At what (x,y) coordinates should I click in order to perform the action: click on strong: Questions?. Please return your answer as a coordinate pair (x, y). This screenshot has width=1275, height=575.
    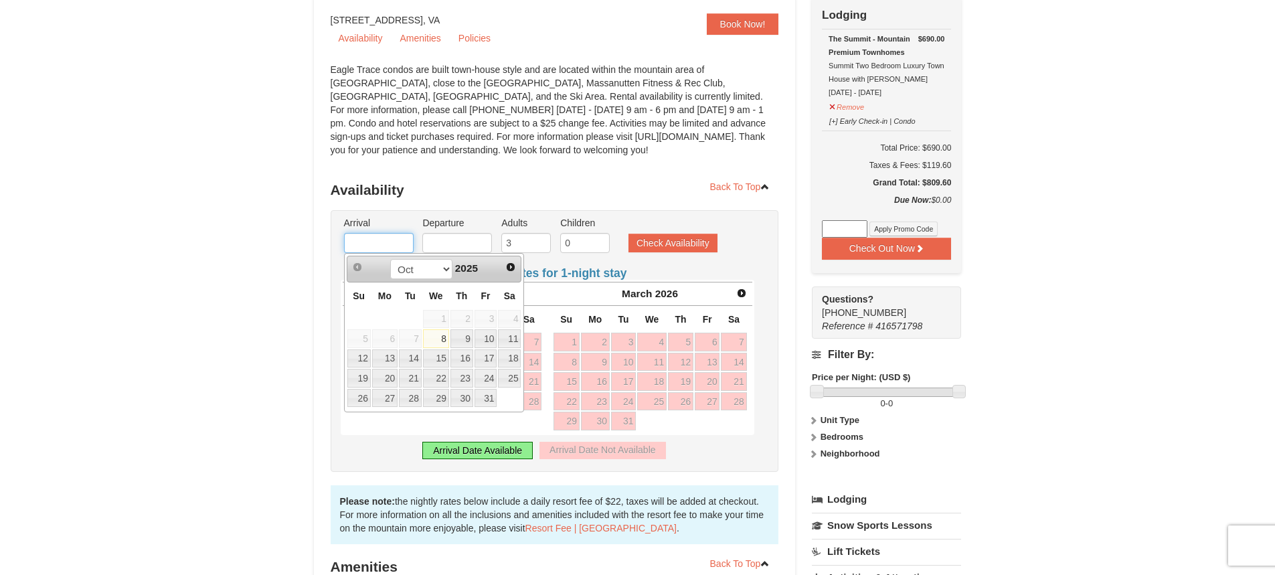
    Looking at the image, I should click on (848, 299).